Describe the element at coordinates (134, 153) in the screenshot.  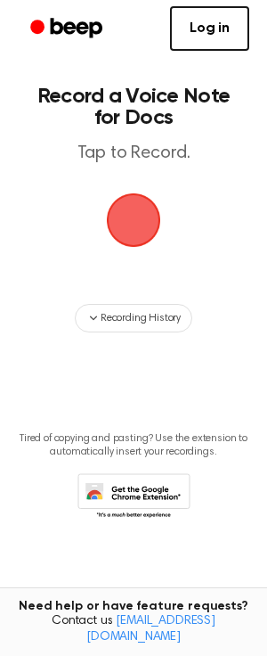
I see `p: Tap to Record.` at that location.